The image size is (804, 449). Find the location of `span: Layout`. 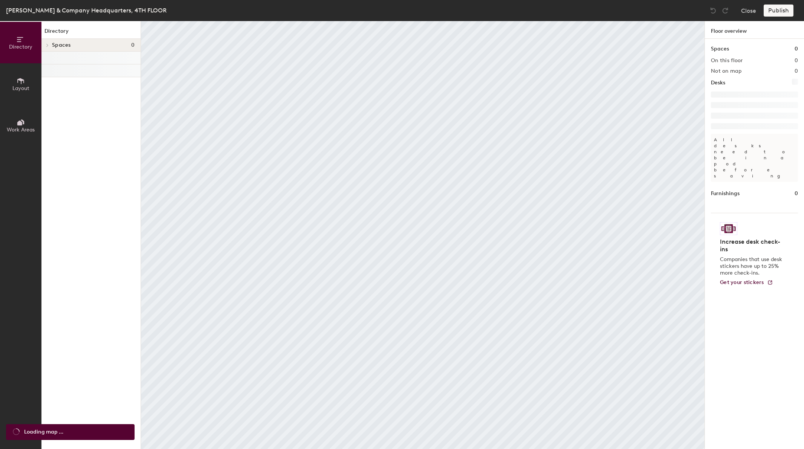

span: Layout is located at coordinates (21, 88).